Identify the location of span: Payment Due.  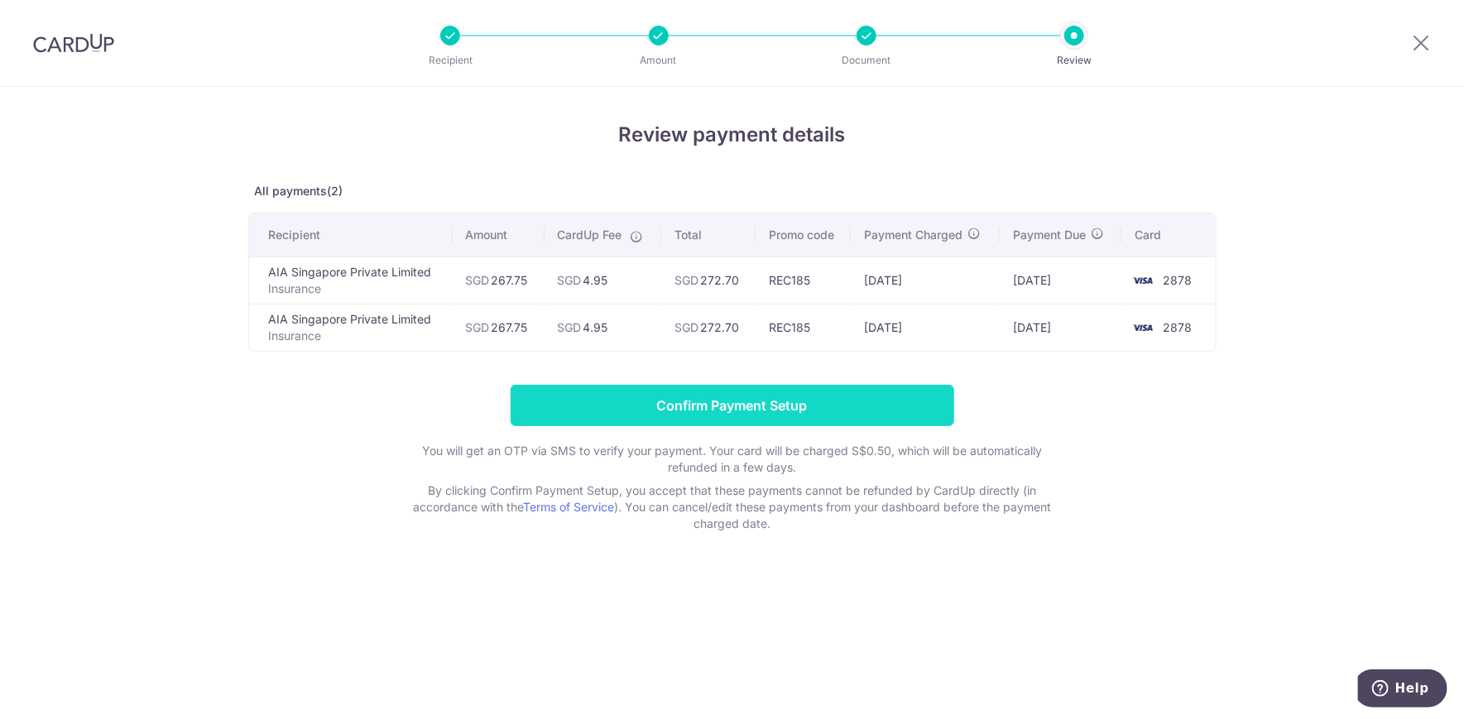
(1050, 235).